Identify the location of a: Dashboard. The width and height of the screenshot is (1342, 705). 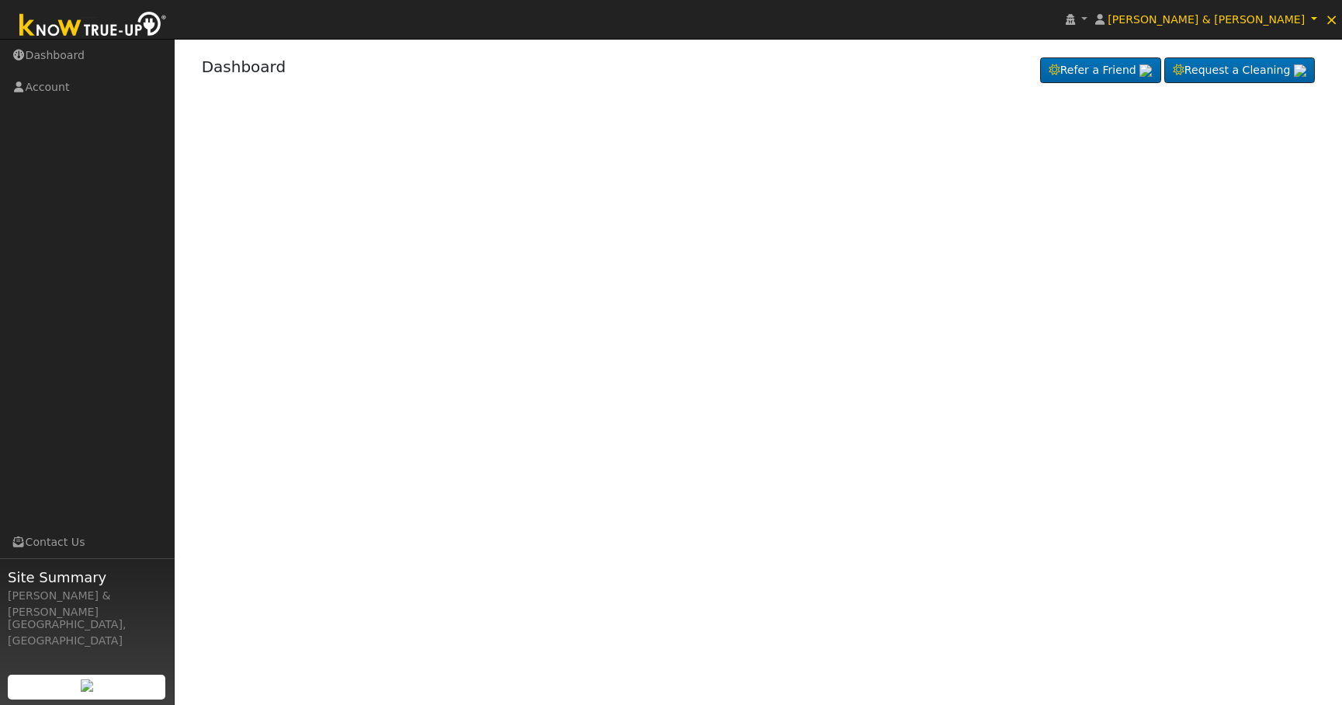
(244, 67).